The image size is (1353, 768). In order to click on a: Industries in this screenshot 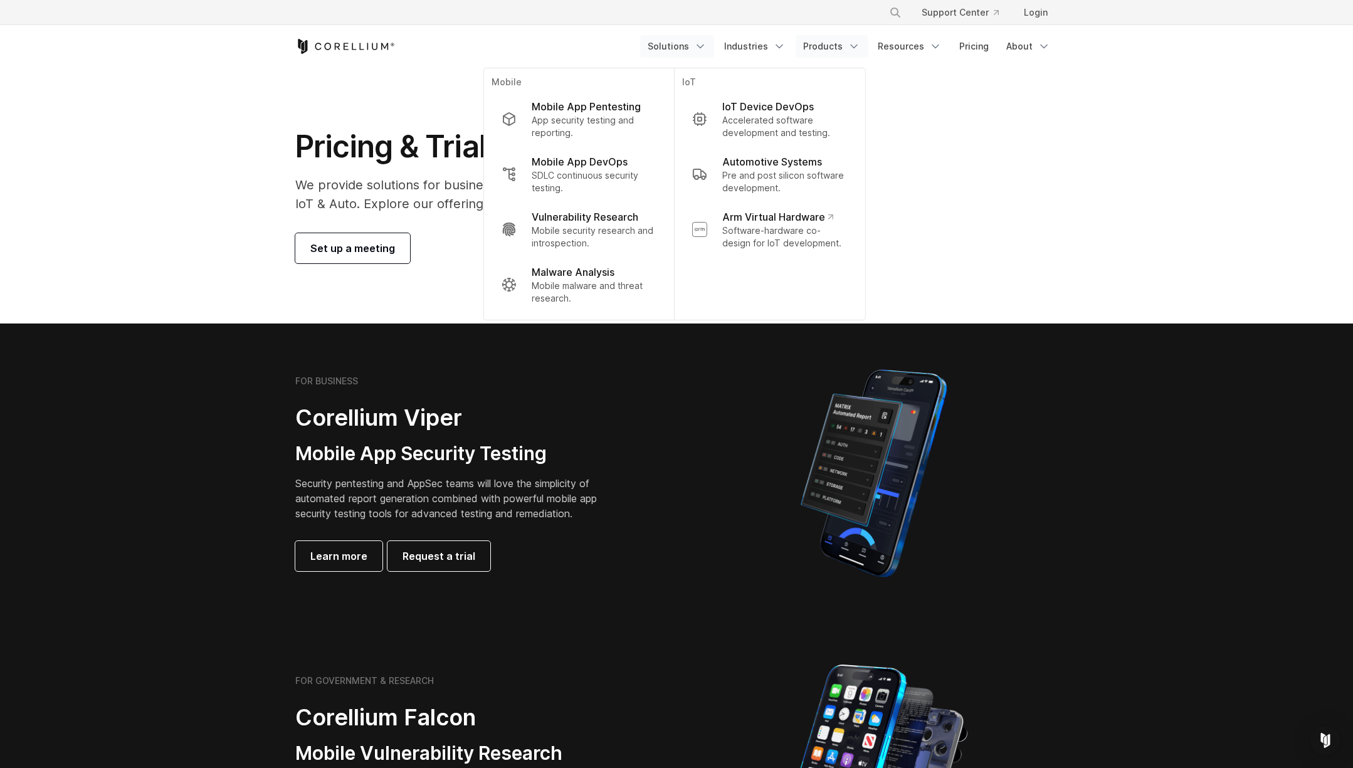, I will do `click(755, 46)`.